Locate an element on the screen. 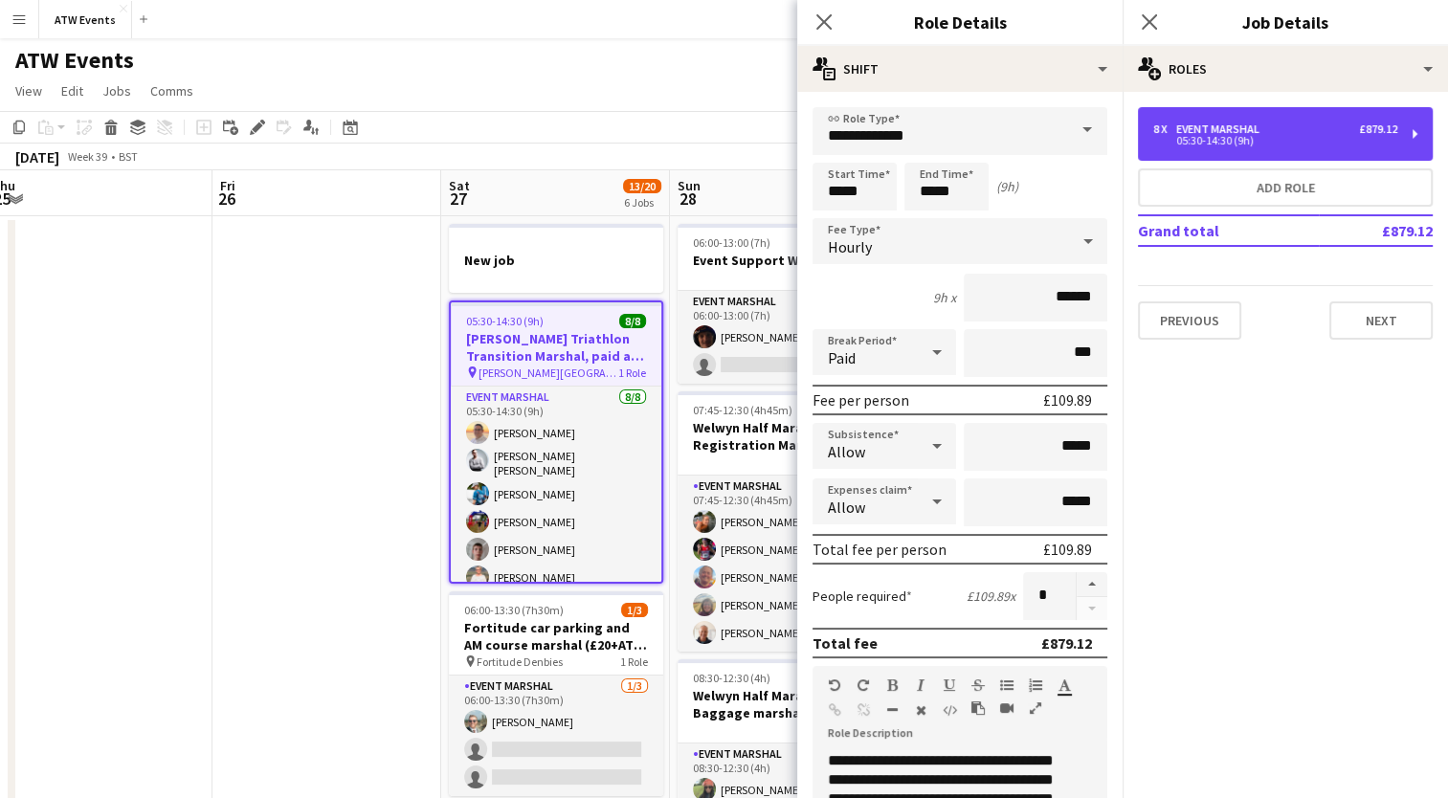  div: Shift is located at coordinates (960, 69).